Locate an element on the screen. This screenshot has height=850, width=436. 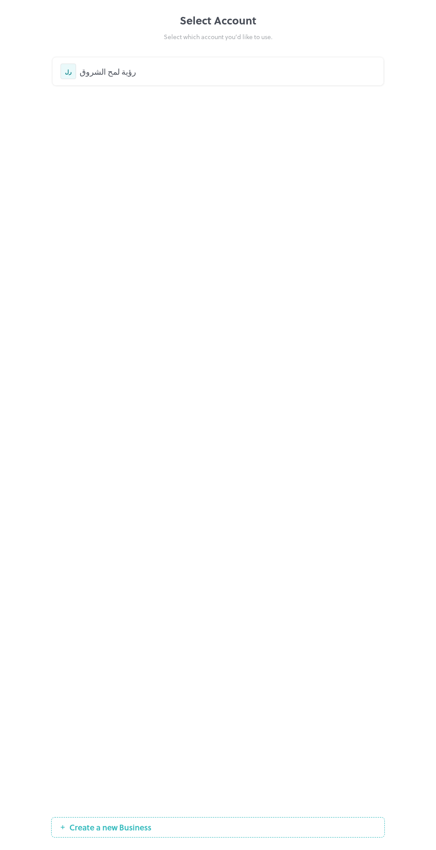
div: رؤية لمح الشروق is located at coordinates (227, 71).